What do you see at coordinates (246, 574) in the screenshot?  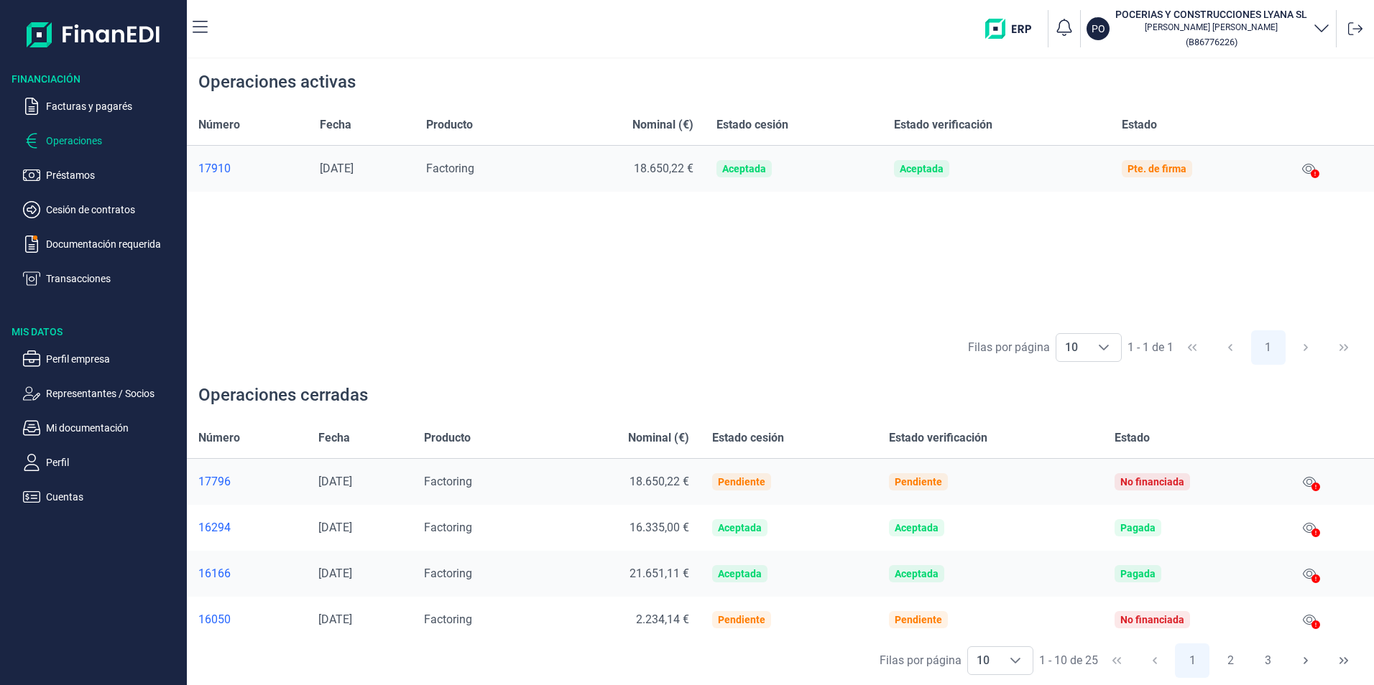 I see `a: 16166` at bounding box center [246, 574].